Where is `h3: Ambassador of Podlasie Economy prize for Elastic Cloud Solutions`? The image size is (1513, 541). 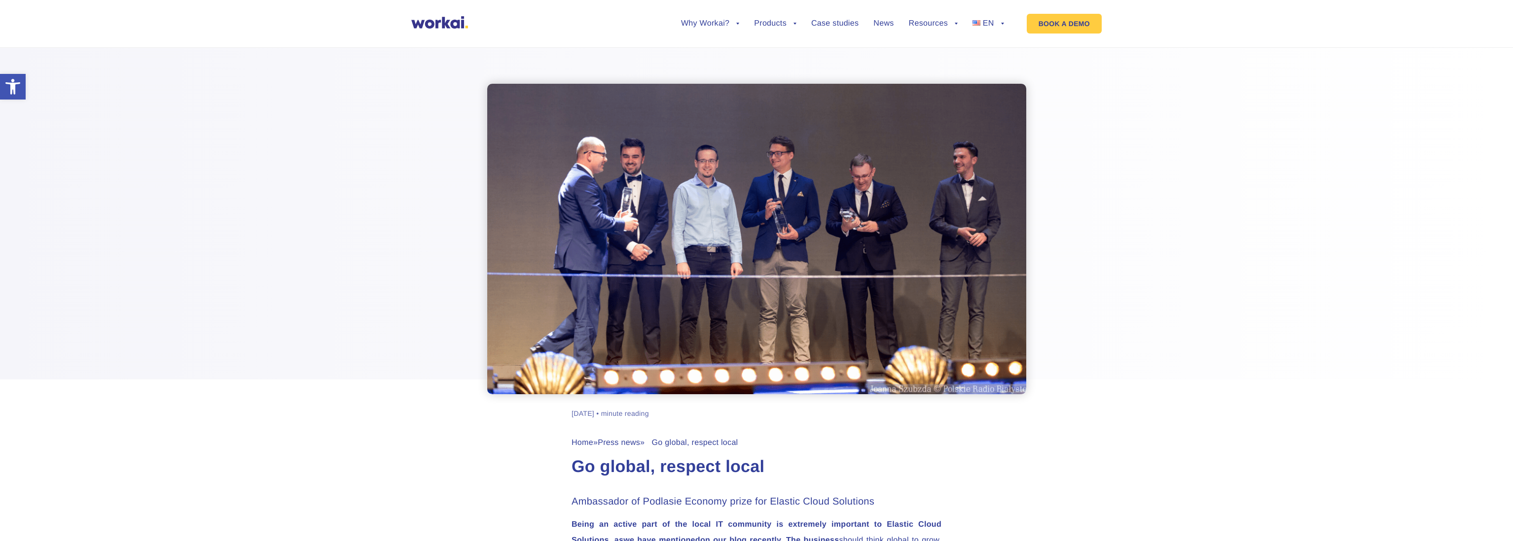 h3: Ambassador of Podlasie Economy prize for Elastic Cloud Solutions is located at coordinates (756, 502).